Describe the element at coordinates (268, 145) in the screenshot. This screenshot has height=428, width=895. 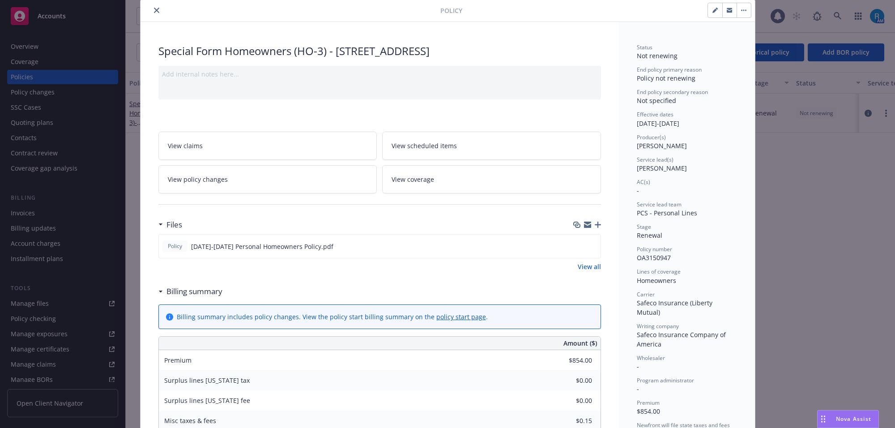
I see `a: View claims` at that location.